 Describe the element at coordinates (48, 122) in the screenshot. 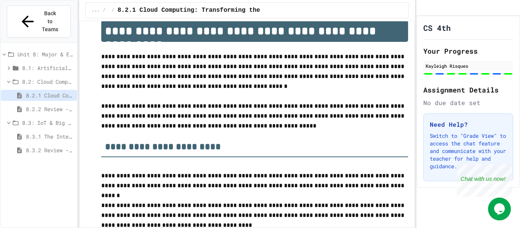

I see `span: 8.3: IoT & Big Data` at that location.